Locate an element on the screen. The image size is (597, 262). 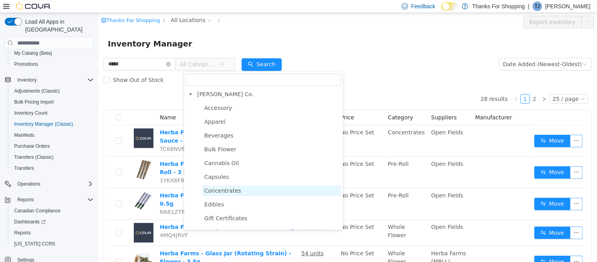
button: Export Inventory is located at coordinates (454, 9).